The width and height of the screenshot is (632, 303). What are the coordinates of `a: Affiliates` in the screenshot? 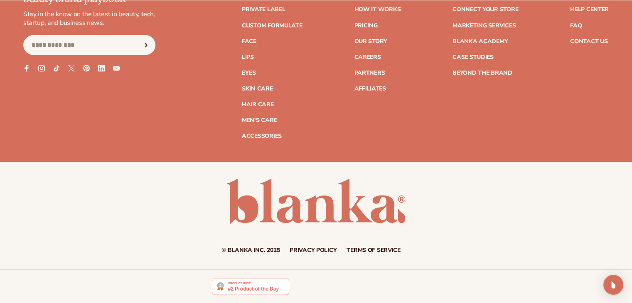 It's located at (370, 89).